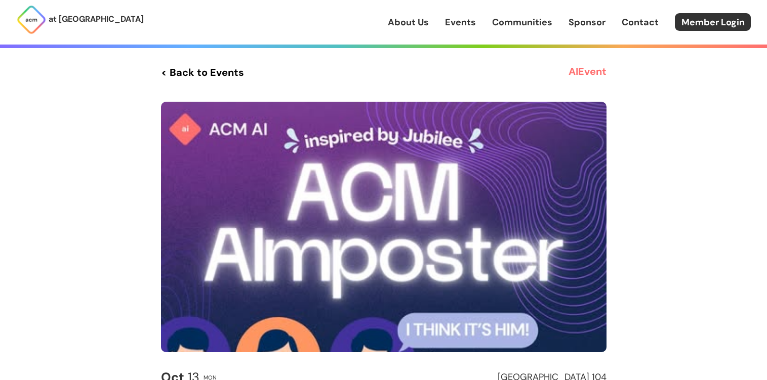  Describe the element at coordinates (408, 22) in the screenshot. I see `a: About Us` at that location.